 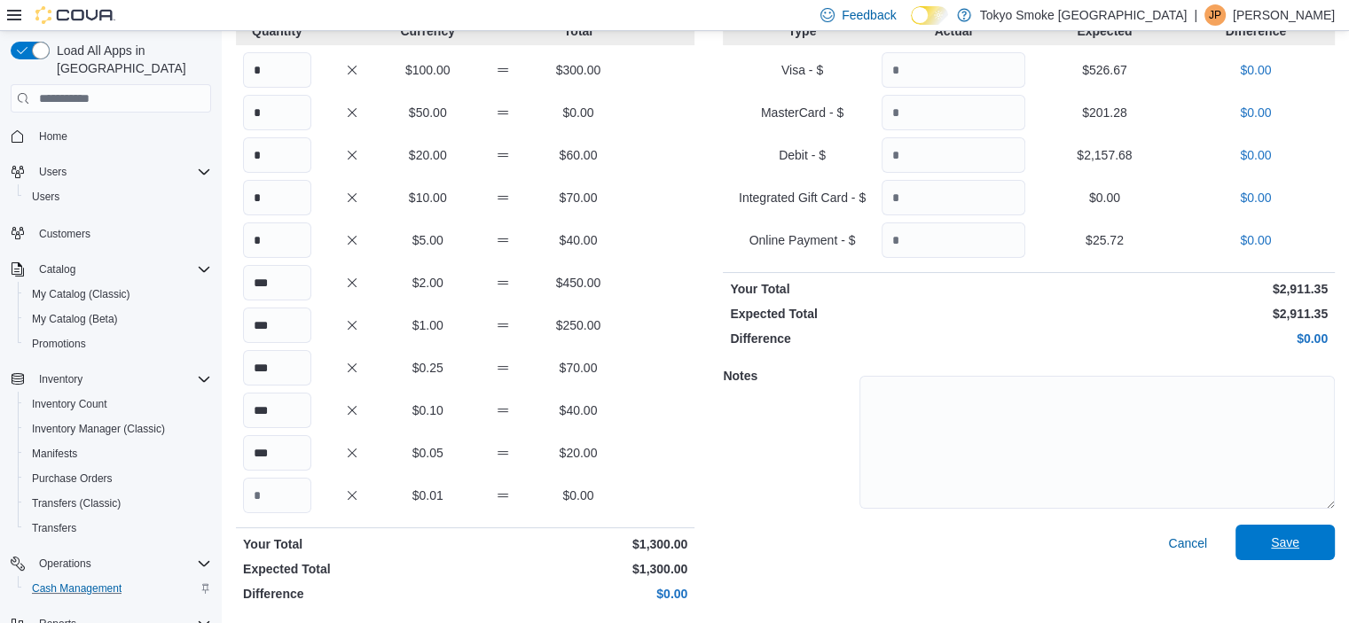 What do you see at coordinates (802, 240) in the screenshot?
I see `p: Online Payment - $` at bounding box center [802, 240].